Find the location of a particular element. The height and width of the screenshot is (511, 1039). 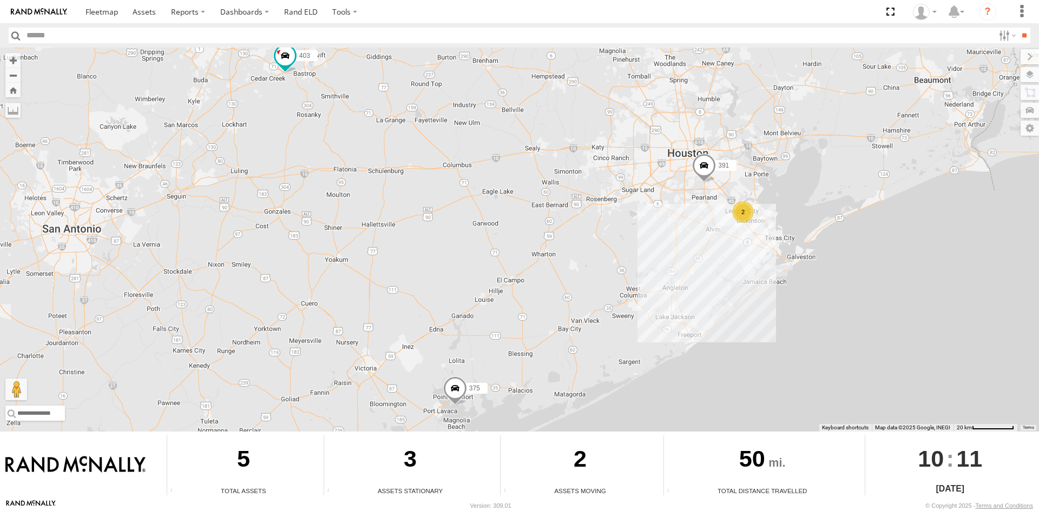

button: Keyboard shortcuts is located at coordinates (845, 428).